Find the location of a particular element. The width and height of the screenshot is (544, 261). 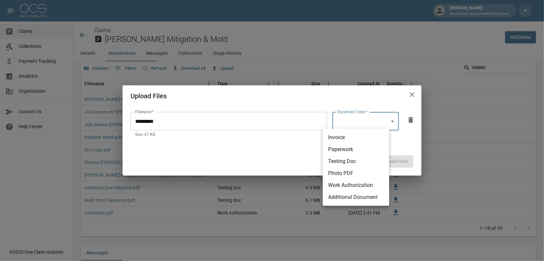

li: Additional Document is located at coordinates (356, 197).